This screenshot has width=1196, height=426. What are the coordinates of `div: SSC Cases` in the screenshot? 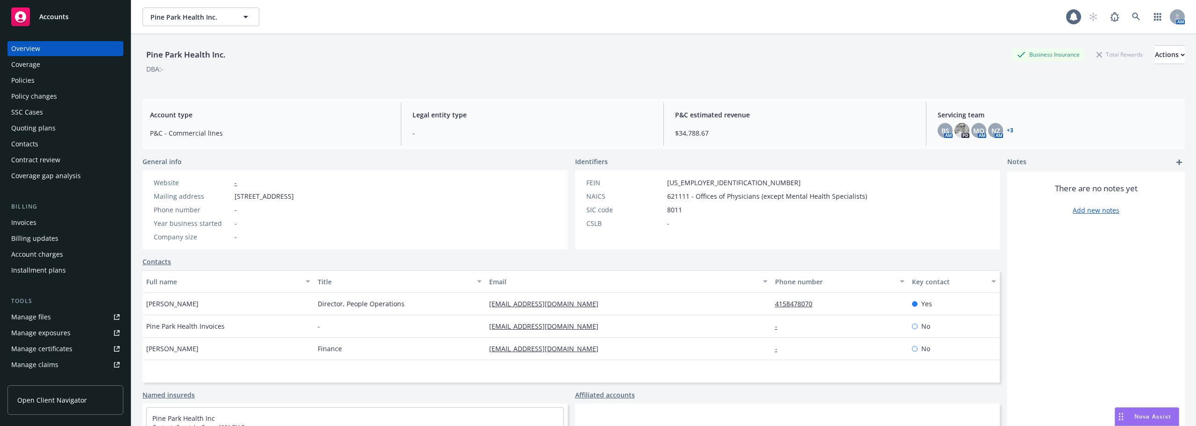 It's located at (27, 112).